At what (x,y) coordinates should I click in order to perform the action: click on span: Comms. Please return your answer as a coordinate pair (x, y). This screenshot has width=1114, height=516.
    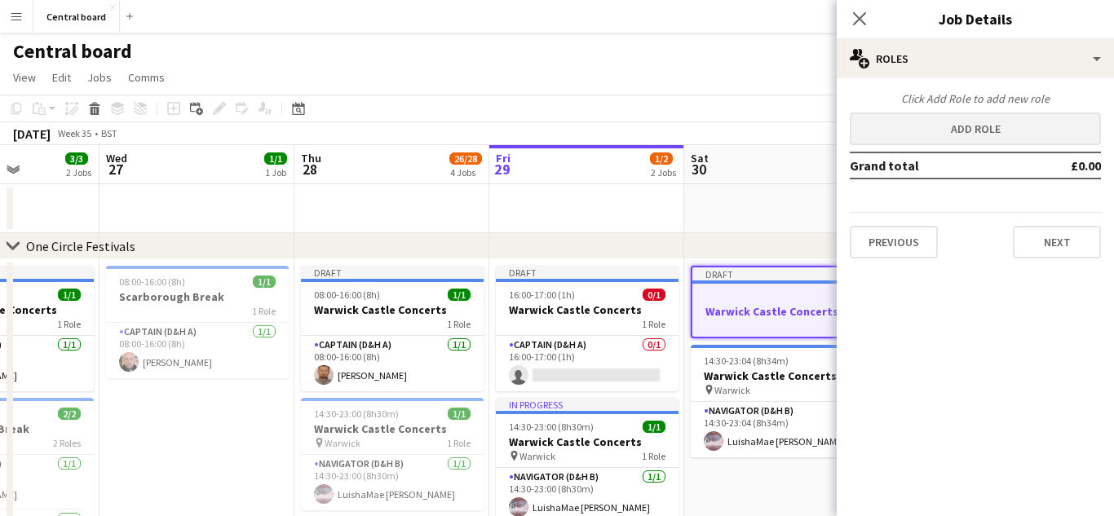
    Looking at the image, I should click on (146, 77).